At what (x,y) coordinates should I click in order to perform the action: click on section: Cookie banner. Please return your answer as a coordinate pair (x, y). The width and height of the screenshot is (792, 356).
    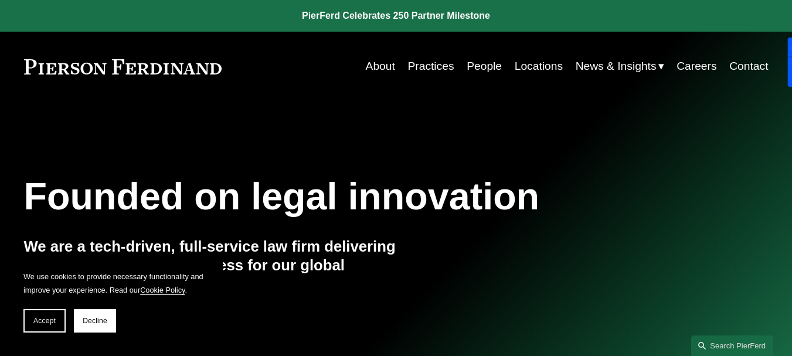
    Looking at the image, I should click on (117, 301).